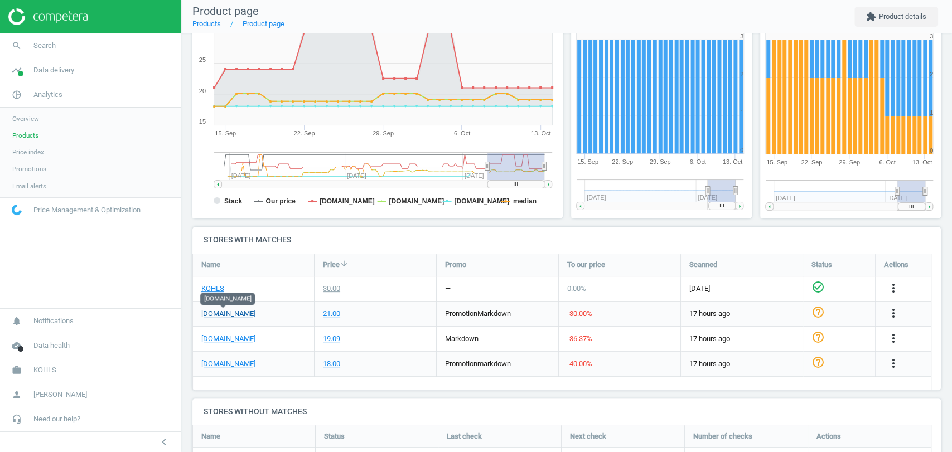 The width and height of the screenshot is (952, 452). What do you see at coordinates (818, 287) in the screenshot?
I see `i: check_circle_outline` at bounding box center [818, 287].